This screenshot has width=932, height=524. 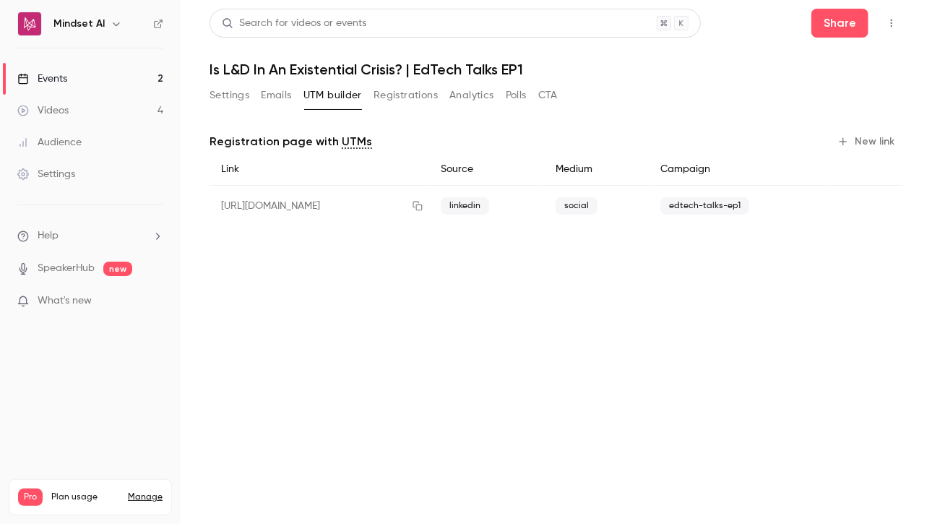 What do you see at coordinates (30, 497) in the screenshot?
I see `span: Pro` at bounding box center [30, 497].